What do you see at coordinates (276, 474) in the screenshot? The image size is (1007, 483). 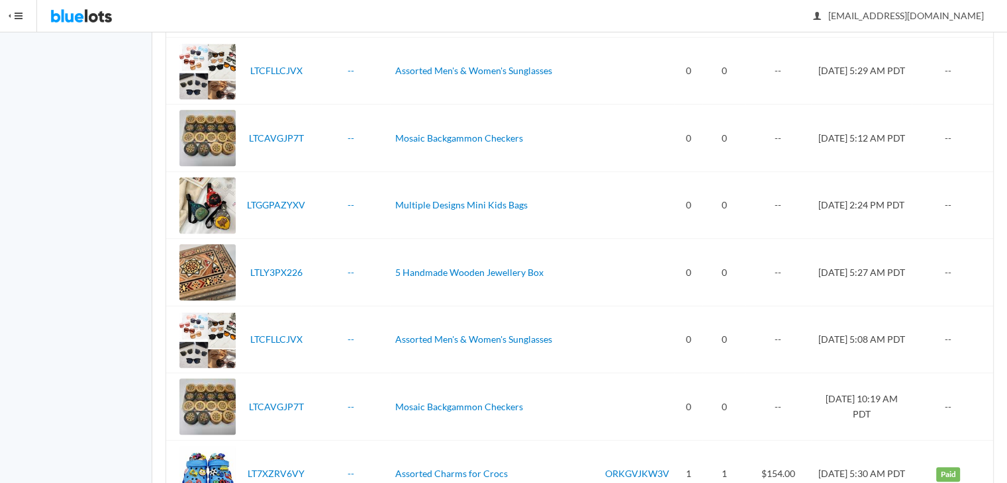 I see `a: LT7XZRV6VY` at bounding box center [276, 474].